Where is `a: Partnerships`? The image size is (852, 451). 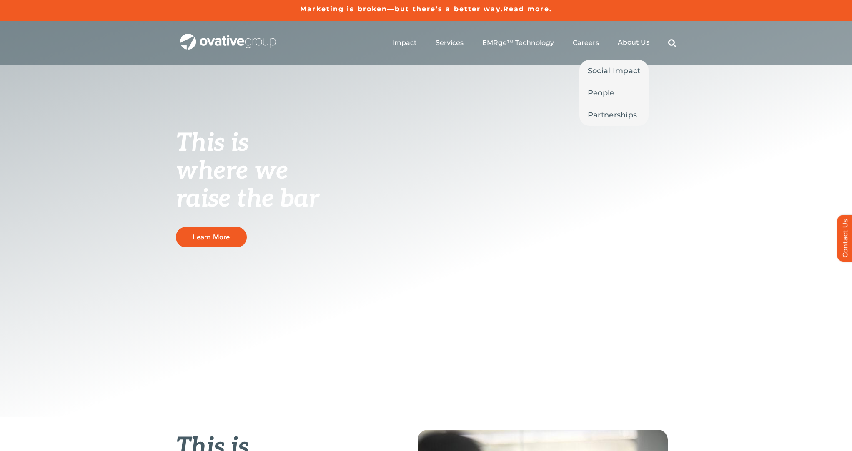
a: Partnerships is located at coordinates (614, 115).